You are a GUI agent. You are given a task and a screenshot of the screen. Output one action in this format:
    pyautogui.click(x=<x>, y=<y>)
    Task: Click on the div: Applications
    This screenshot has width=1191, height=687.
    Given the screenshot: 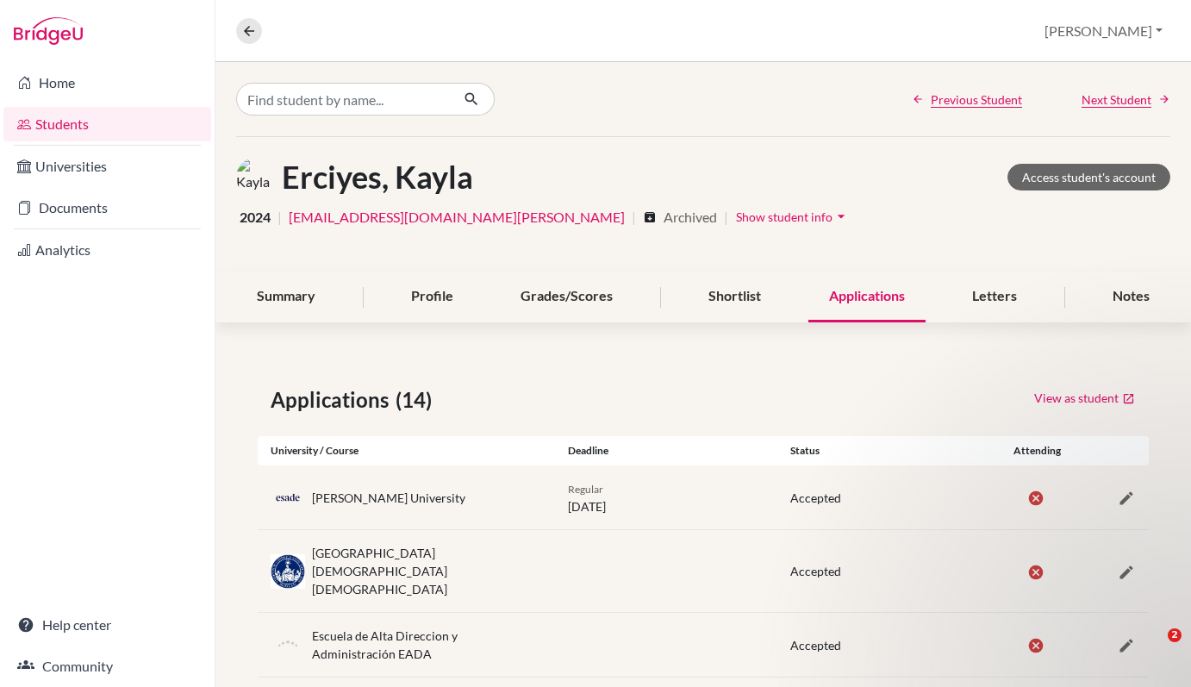 What is the action you would take?
    pyautogui.click(x=867, y=296)
    